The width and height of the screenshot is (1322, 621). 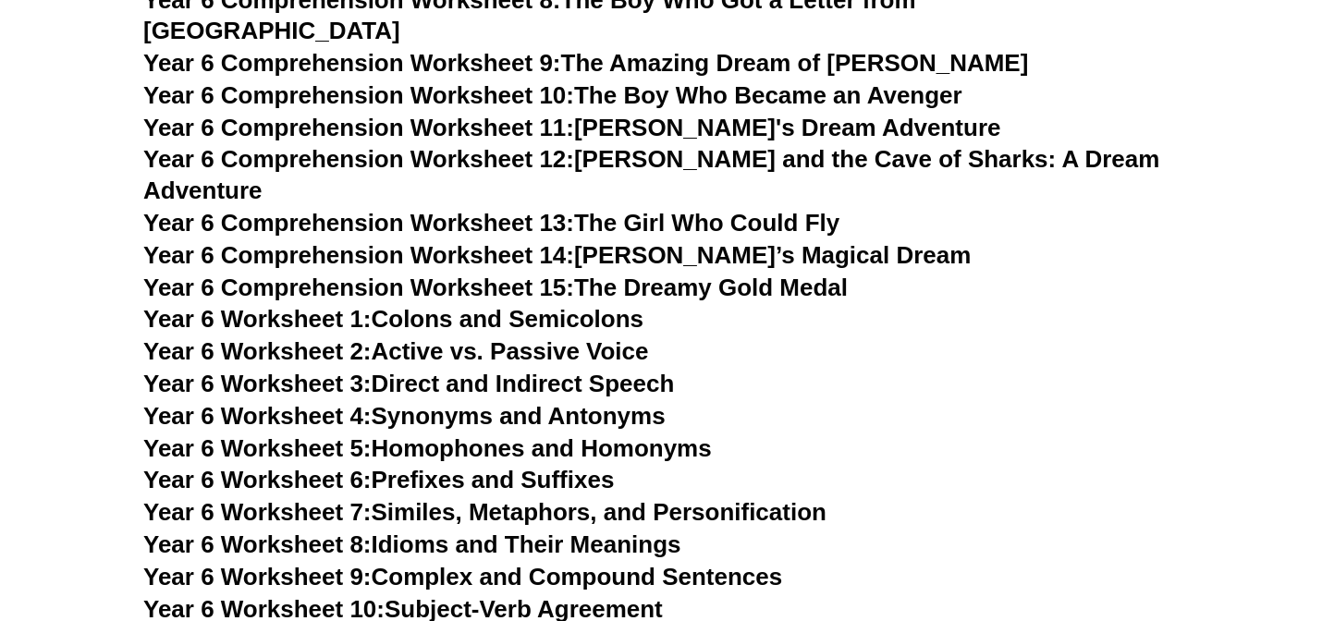 What do you see at coordinates (352, 63) in the screenshot?
I see `span: Year 6 Comprehension Worksheet 9:` at bounding box center [352, 63].